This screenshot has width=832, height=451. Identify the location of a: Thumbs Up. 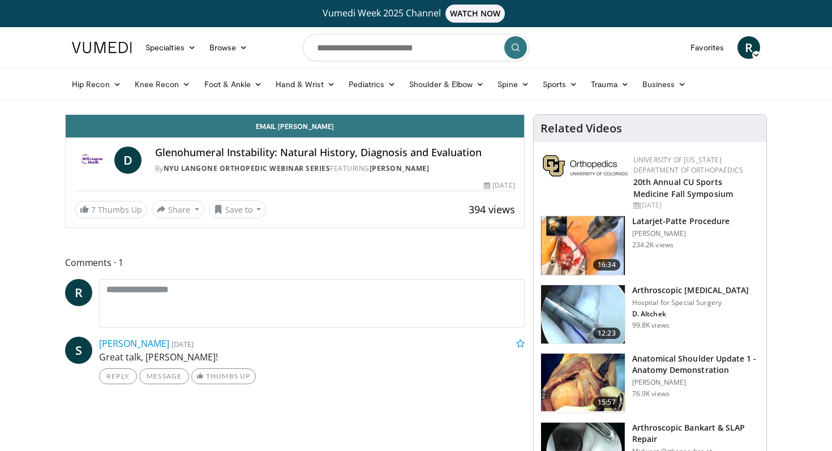
(223, 376).